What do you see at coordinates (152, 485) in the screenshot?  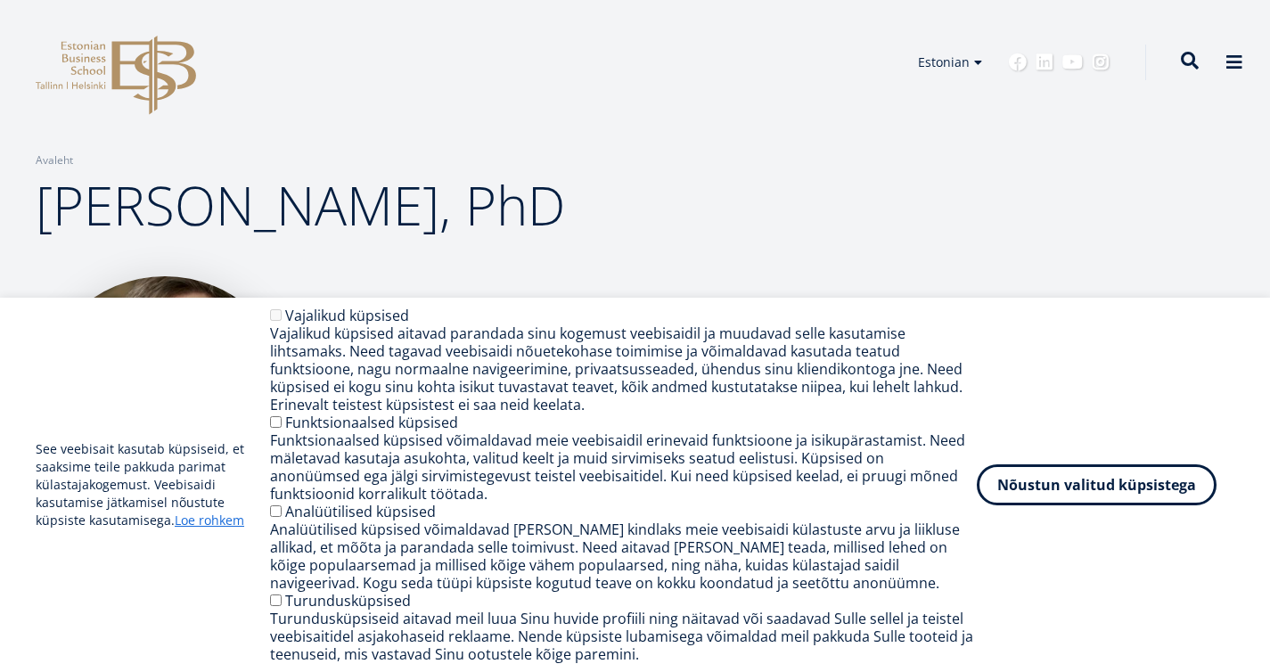 I see `p: See veebisait kasutab küpsiseid, et saaksime teile pakkuda parimat külastajakogemust. Veebisaidi ...` at bounding box center [152, 485].